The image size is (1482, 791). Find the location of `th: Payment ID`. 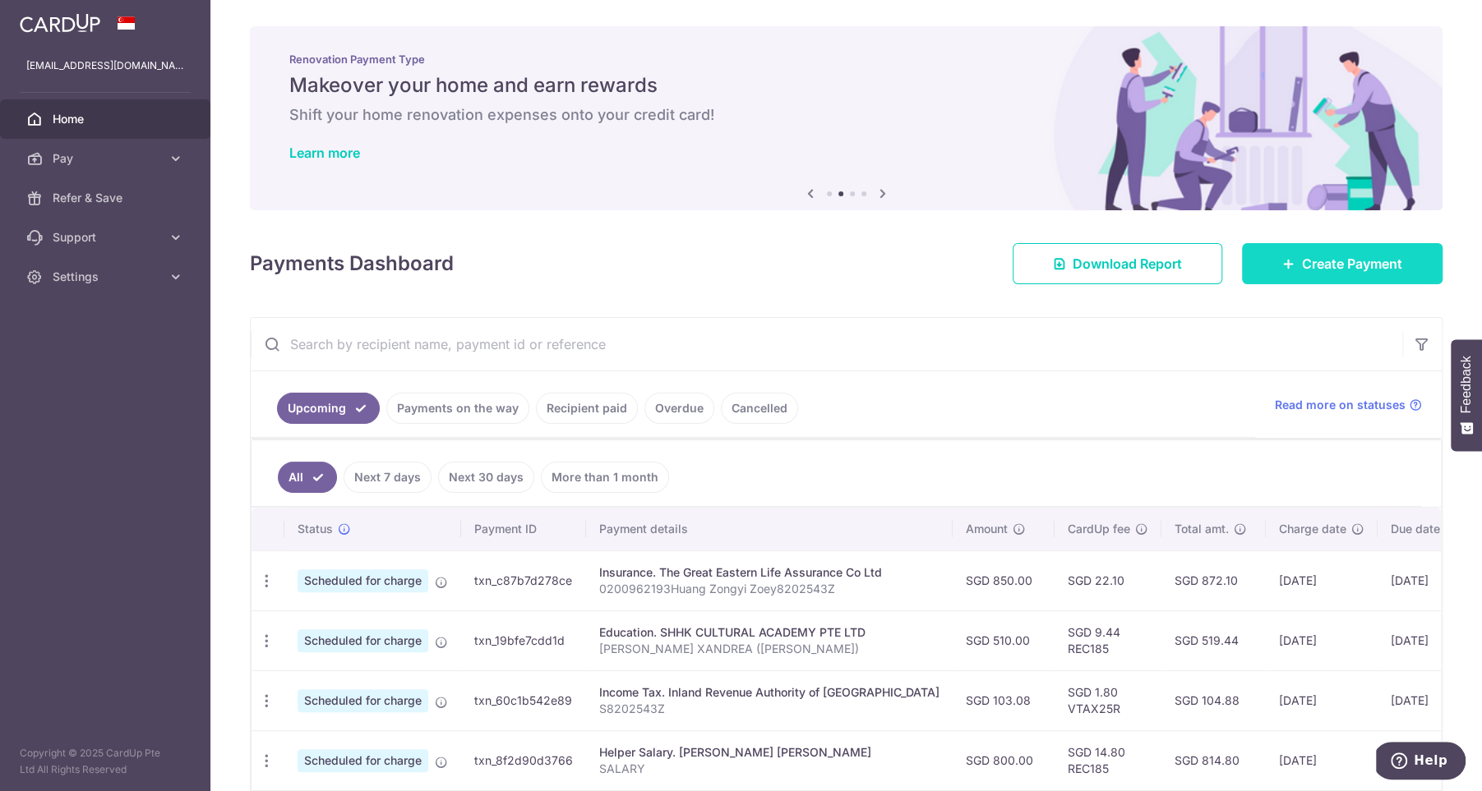

th: Payment ID is located at coordinates (524, 529).